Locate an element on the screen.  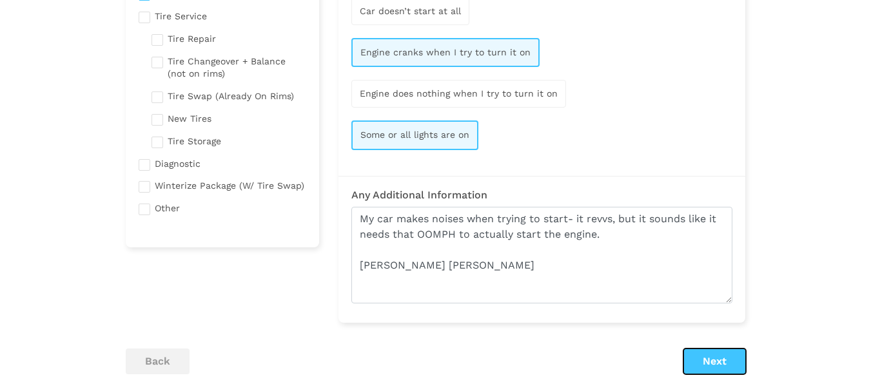
span: Car doesn’t start at all is located at coordinates (410, 11).